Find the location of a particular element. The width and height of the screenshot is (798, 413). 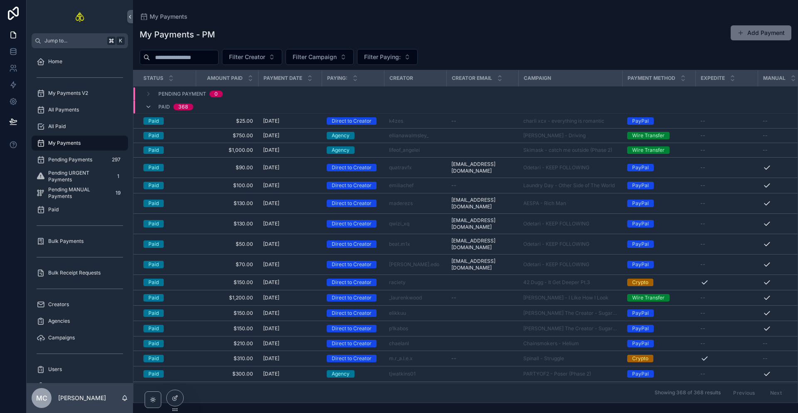

span: $150.00 is located at coordinates (227, 313).